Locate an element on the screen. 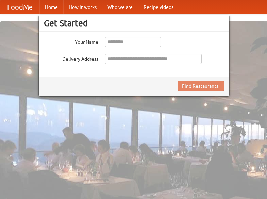 This screenshot has height=199, width=267. a: Home is located at coordinates (51, 7).